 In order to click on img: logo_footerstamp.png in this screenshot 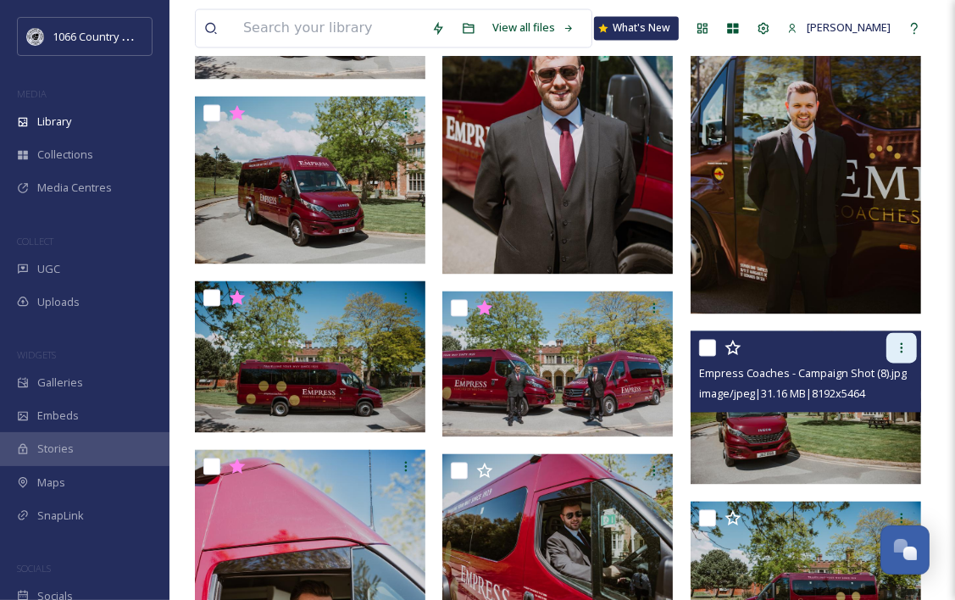, I will do `click(36, 36)`.